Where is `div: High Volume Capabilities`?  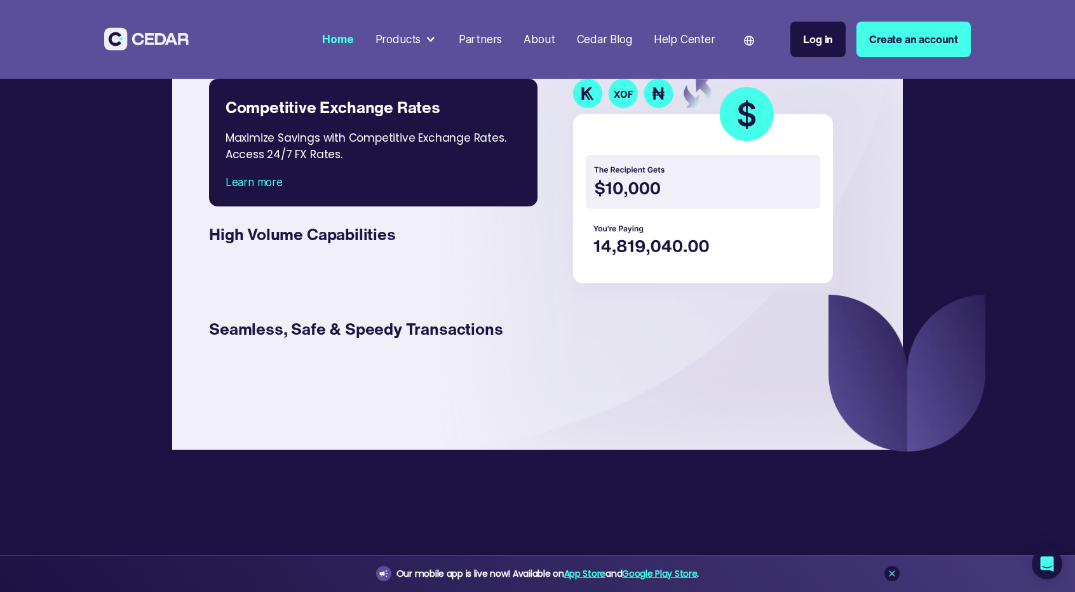 div: High Volume Capabilities is located at coordinates (365, 234).